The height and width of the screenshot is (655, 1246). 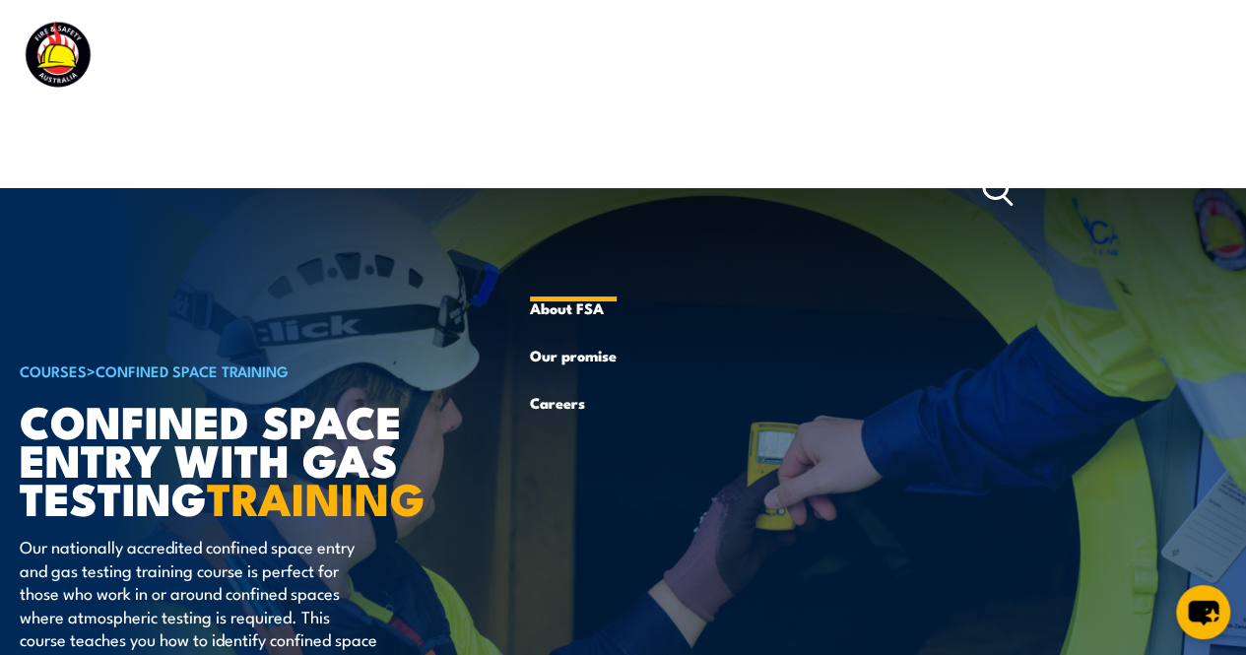 I want to click on a: Careers, so click(x=573, y=403).